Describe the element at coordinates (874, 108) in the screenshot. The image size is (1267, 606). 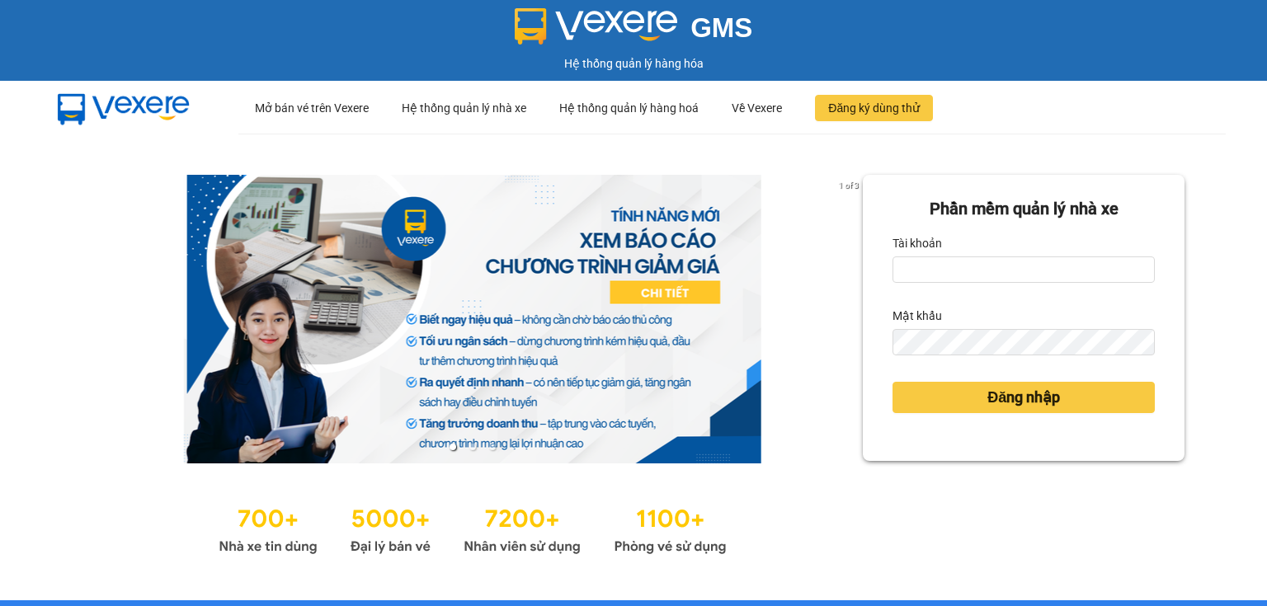
I see `button: Đăng ký dùng thử` at that location.